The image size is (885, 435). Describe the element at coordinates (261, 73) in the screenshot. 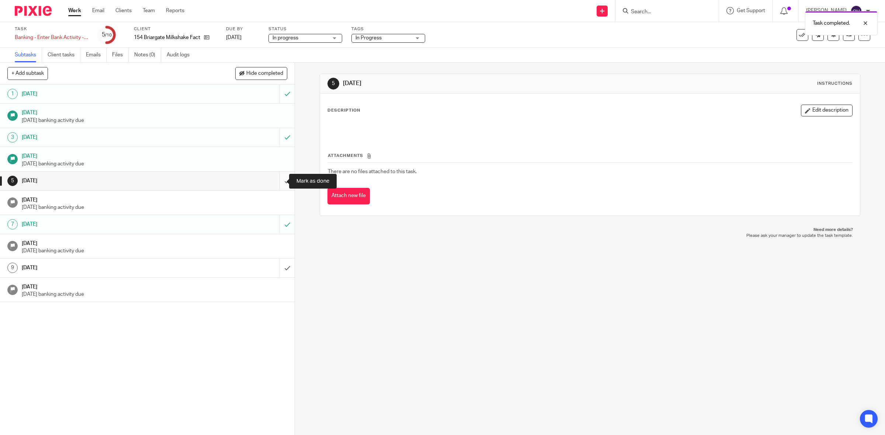

I see `button: Hide completed` at that location.